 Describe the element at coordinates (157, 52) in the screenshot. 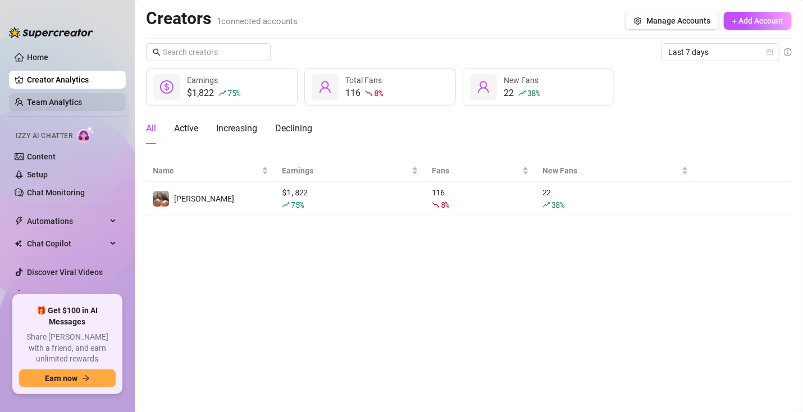

I see `span: search` at that location.